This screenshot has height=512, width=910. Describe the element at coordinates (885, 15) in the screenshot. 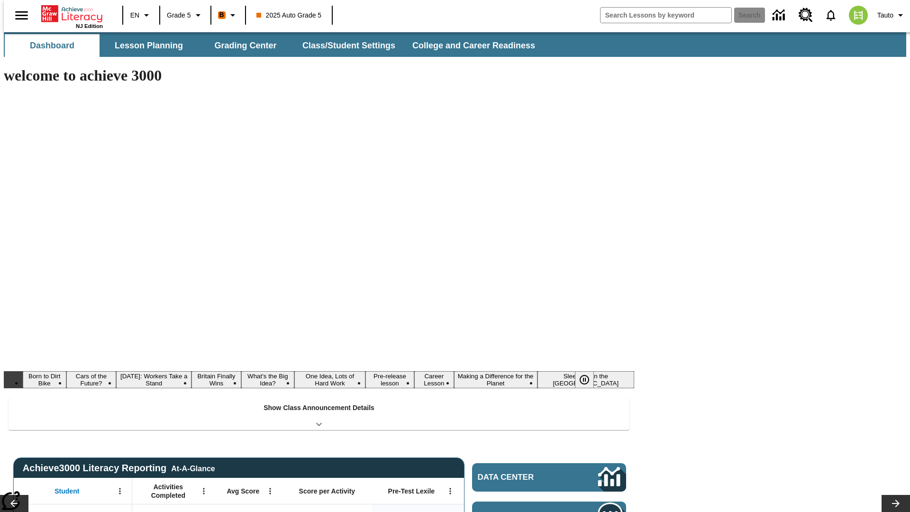

I see `span: Tauto` at that location.